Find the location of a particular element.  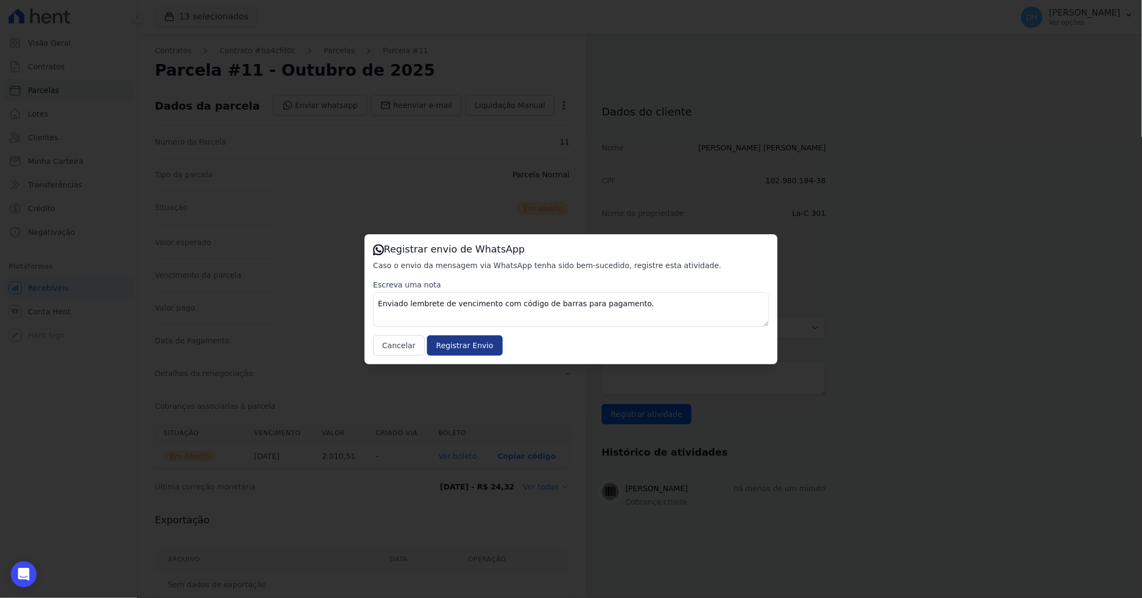

h3: Registrar envio de WhatsApp is located at coordinates (571, 249).